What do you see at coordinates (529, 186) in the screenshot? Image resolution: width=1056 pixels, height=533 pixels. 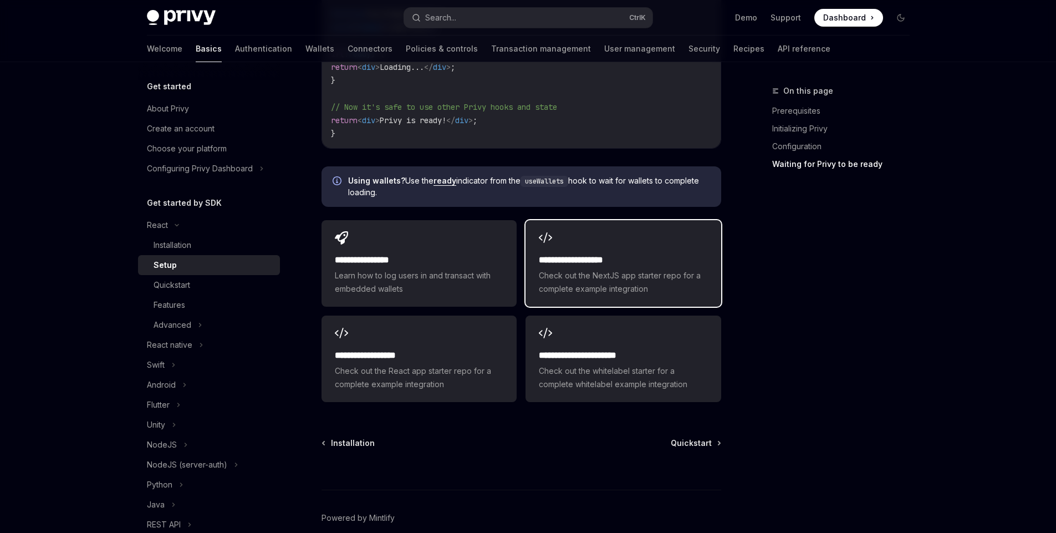 I see `span: Use the indicator from the hook to wait for wallets to complete loading.` at bounding box center [529, 186].